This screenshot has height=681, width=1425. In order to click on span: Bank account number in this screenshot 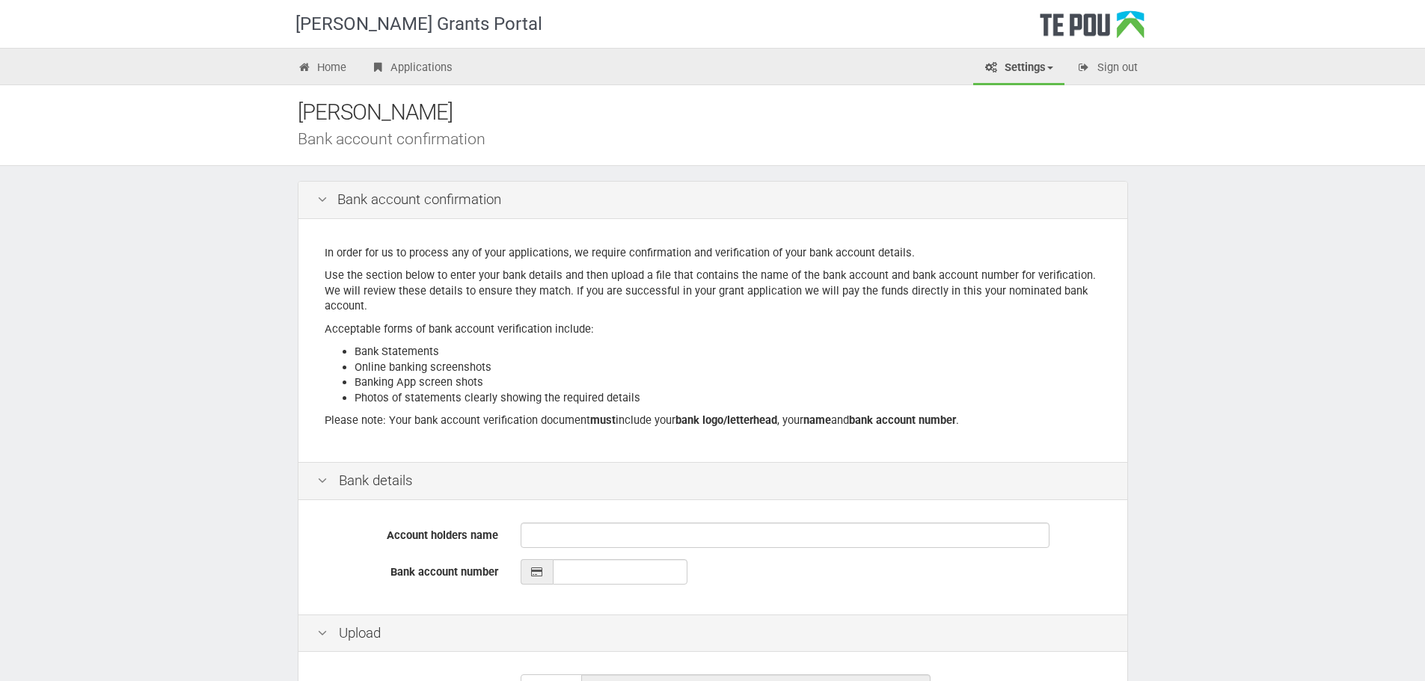, I will do `click(444, 572)`.